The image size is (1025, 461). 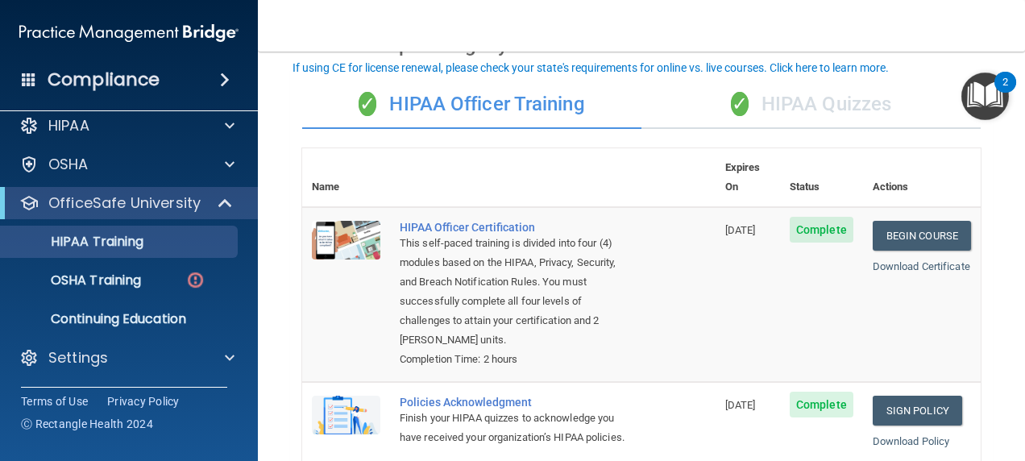 What do you see at coordinates (346, 177) in the screenshot?
I see `th: Name` at bounding box center [346, 177].